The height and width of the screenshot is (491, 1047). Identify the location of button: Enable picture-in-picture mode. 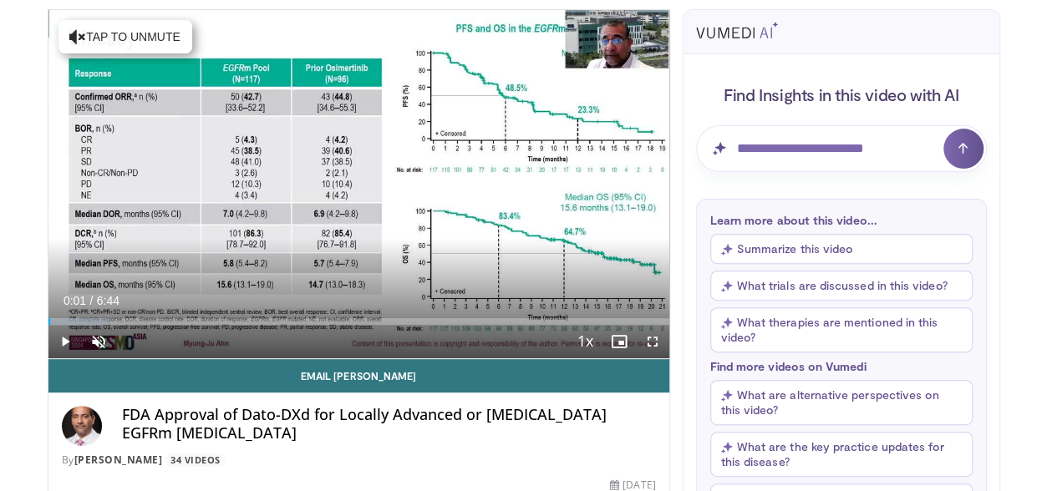
(619, 342).